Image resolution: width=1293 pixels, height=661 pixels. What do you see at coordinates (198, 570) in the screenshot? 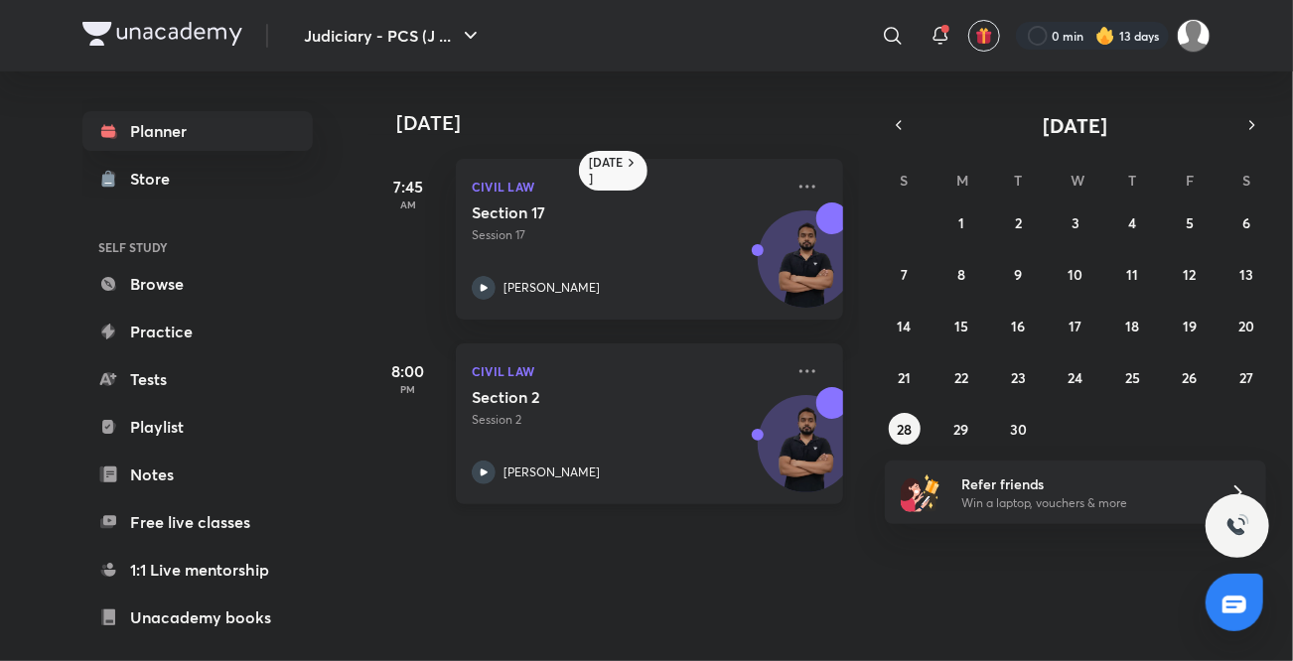
I see `a: 1:1 Live mentorship` at bounding box center [198, 570].